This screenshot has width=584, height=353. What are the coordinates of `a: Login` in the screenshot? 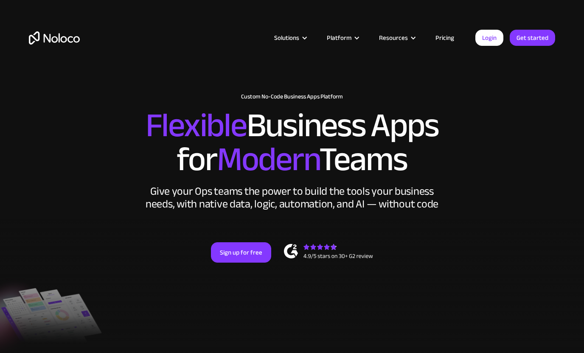 It's located at (489, 38).